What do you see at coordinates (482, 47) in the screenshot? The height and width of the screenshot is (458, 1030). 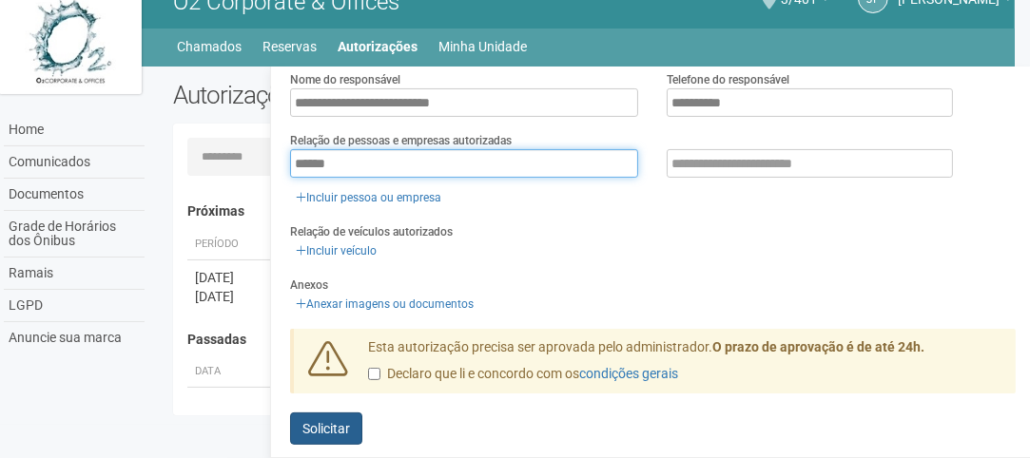 I see `a: Minha Unidade` at bounding box center [482, 47].